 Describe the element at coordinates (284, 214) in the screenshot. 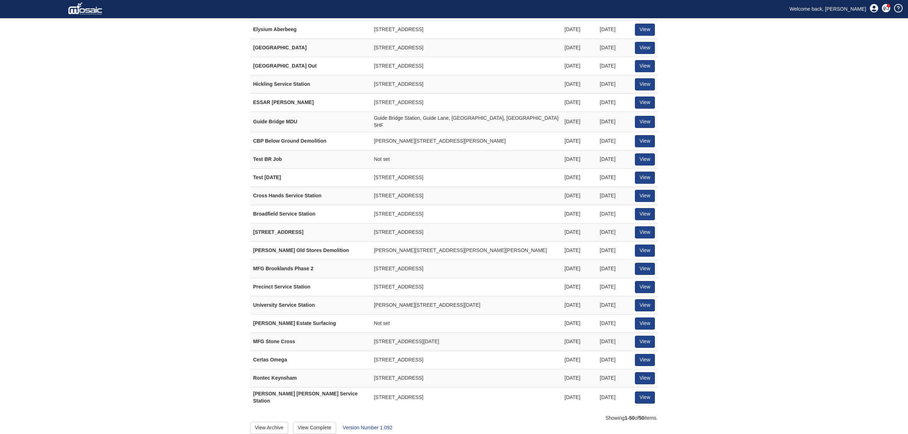

I see `strong: Broadfield Service Station` at that location.